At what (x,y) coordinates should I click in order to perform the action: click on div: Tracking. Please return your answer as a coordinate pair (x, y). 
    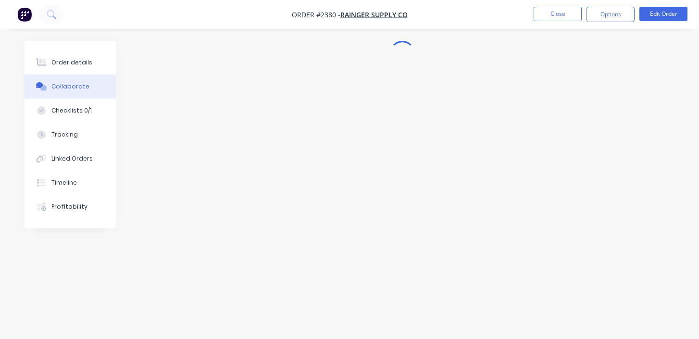
    Looking at the image, I should click on (64, 135).